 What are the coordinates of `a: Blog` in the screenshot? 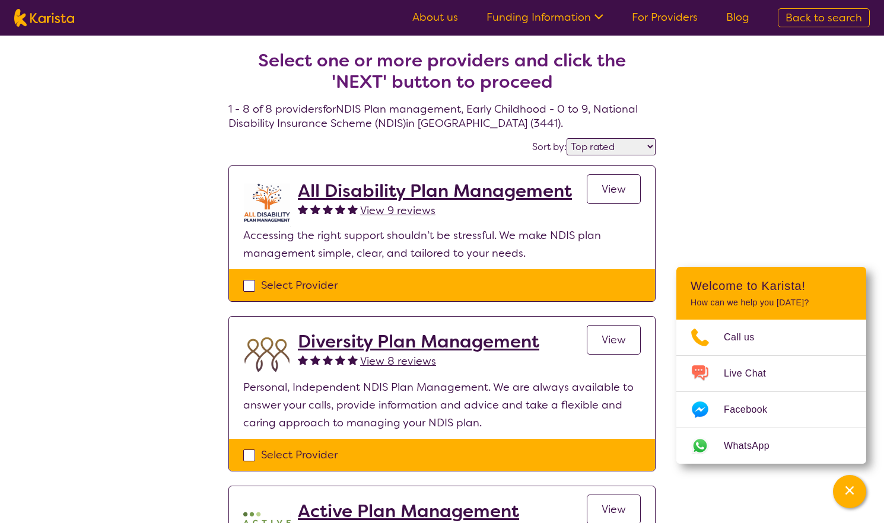 It's located at (737, 17).